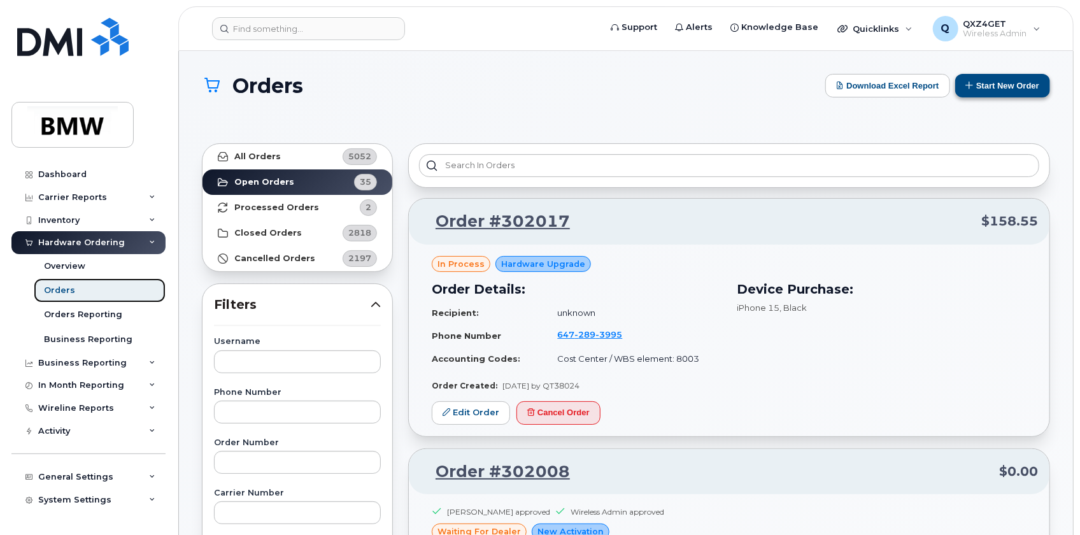 This screenshot has width=1080, height=535. Describe the element at coordinates (471, 413) in the screenshot. I see `a: Edit Order` at that location.